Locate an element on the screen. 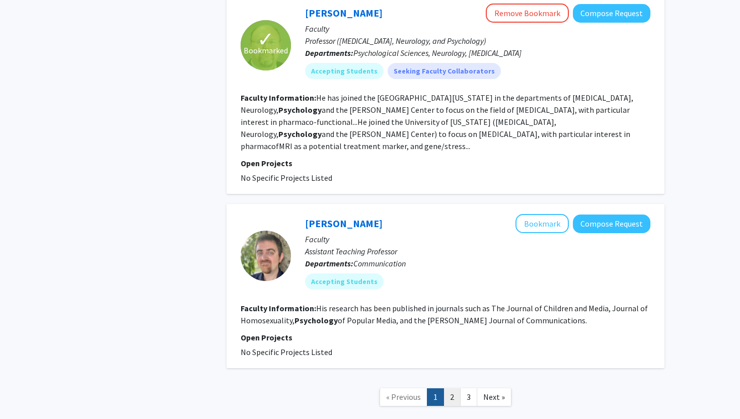 The width and height of the screenshot is (740, 419). a: 1 is located at coordinates (436, 397).